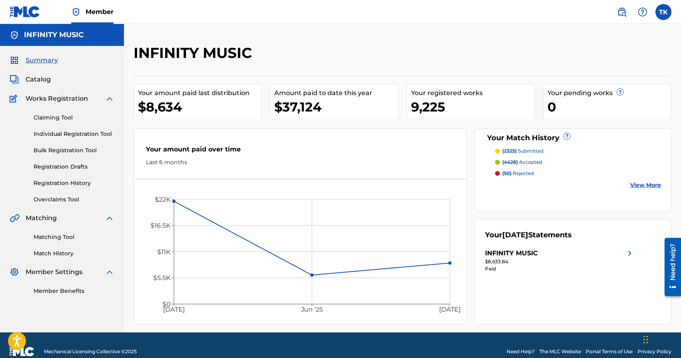  Describe the element at coordinates (100, 12) in the screenshot. I see `span: Member` at that location.